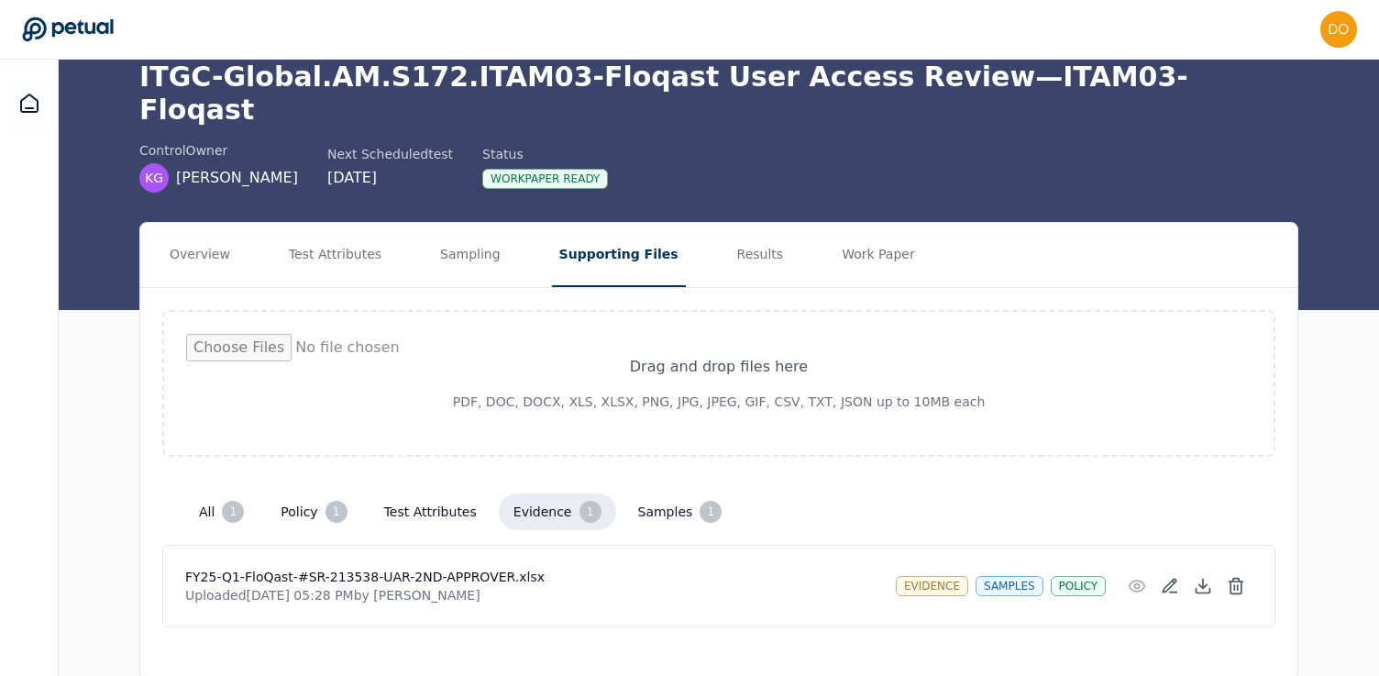 This screenshot has width=1379, height=676. Describe the element at coordinates (681, 512) in the screenshot. I see `button: samples1` at that location.